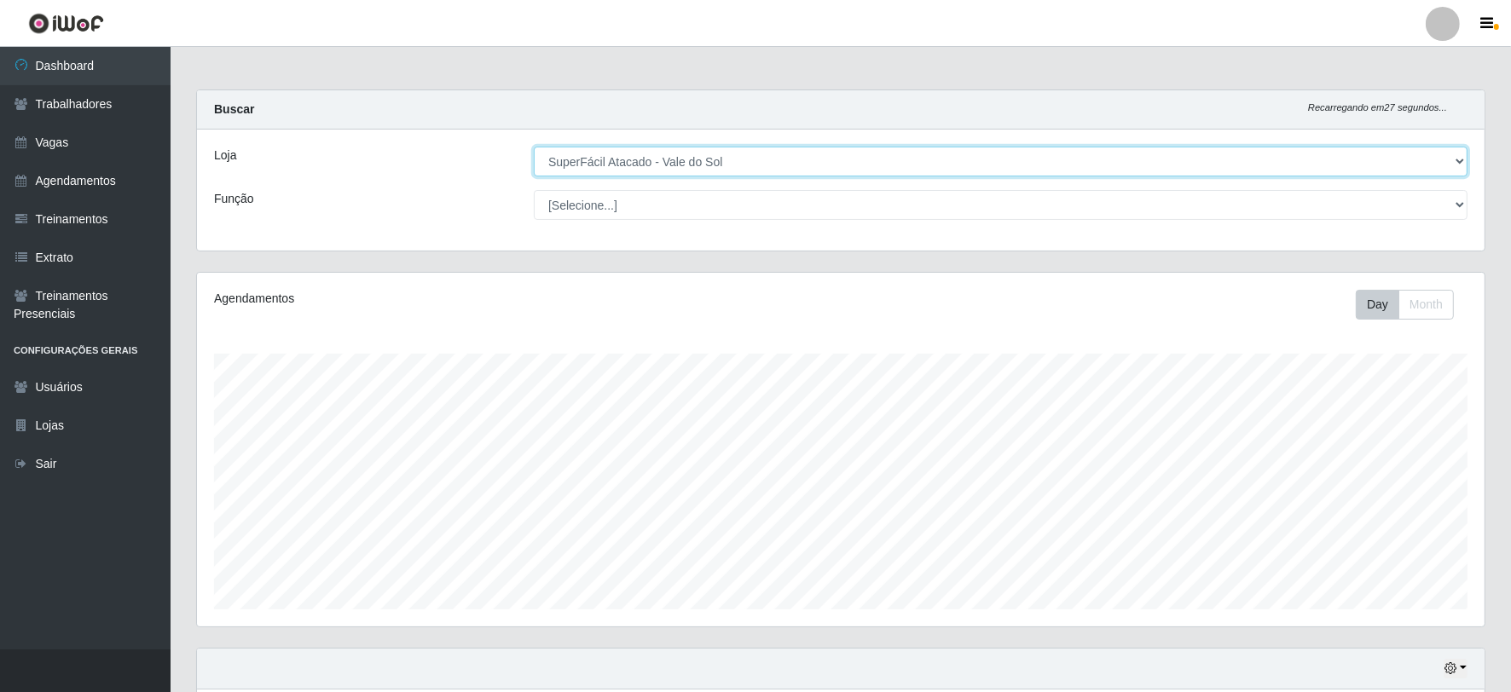 The image size is (1511, 692). I want to click on label: Loja, so click(225, 155).